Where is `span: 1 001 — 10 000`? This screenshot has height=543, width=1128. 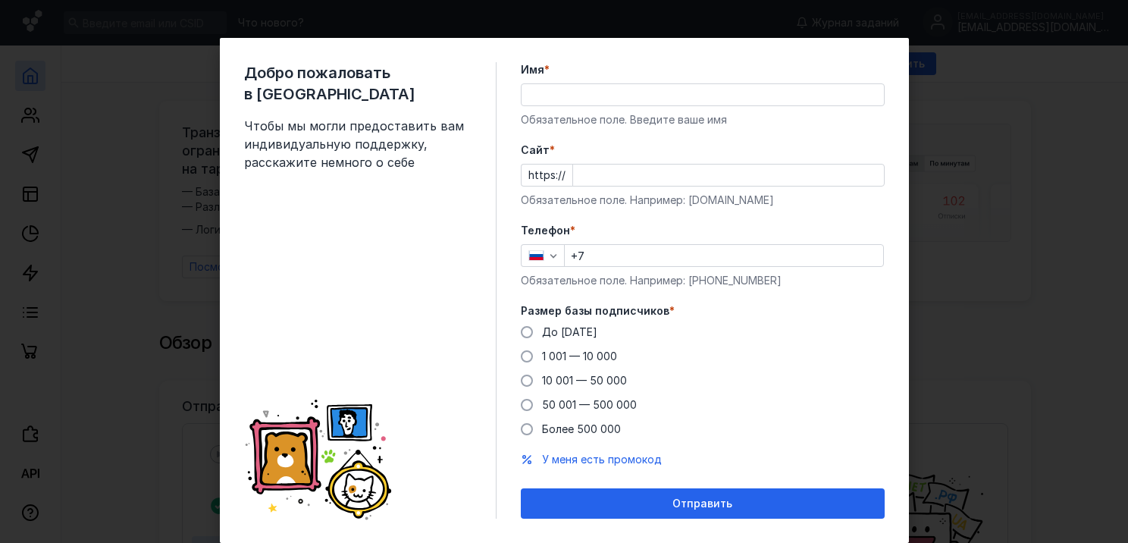 span: 1 001 — 10 000 is located at coordinates (579, 356).